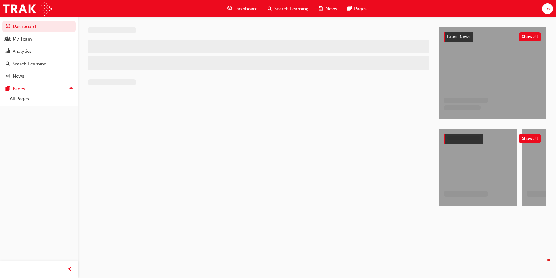 The height and width of the screenshot is (278, 556). What do you see at coordinates (492, 139) in the screenshot?
I see `a: Show all` at bounding box center [492, 139].